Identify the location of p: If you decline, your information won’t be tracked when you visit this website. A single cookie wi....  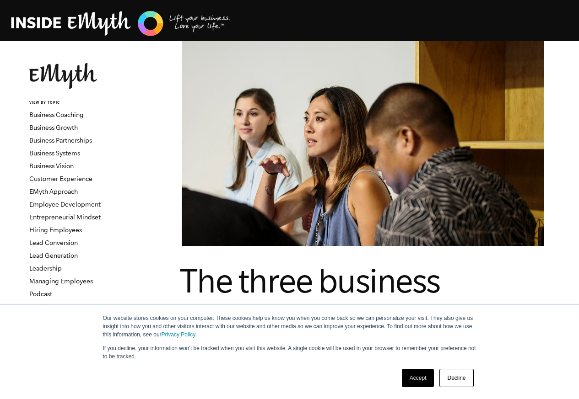
(289, 353).